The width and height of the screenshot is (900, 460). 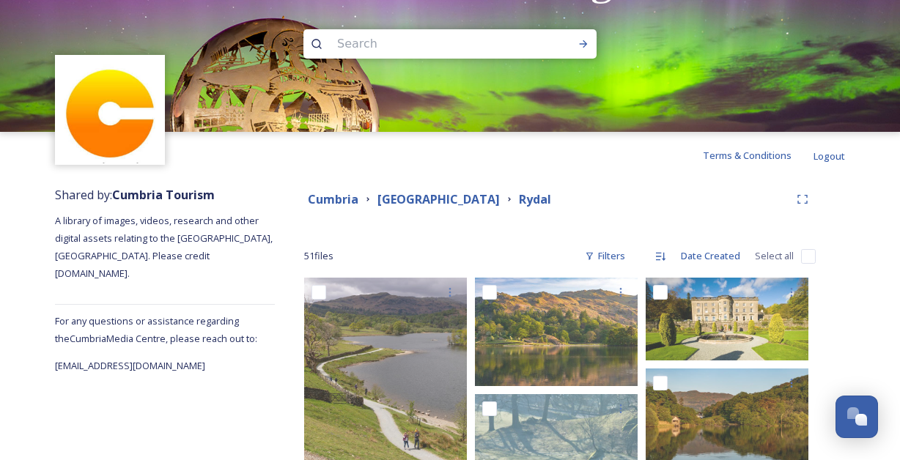 What do you see at coordinates (110, 110) in the screenshot?
I see `img: images.jpg` at bounding box center [110, 110].